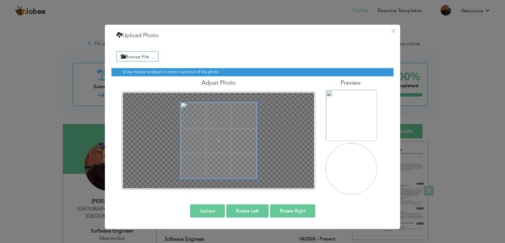 Image resolution: width=505 pixels, height=243 pixels. What do you see at coordinates (293, 211) in the screenshot?
I see `button: Rotate Right` at bounding box center [293, 211].